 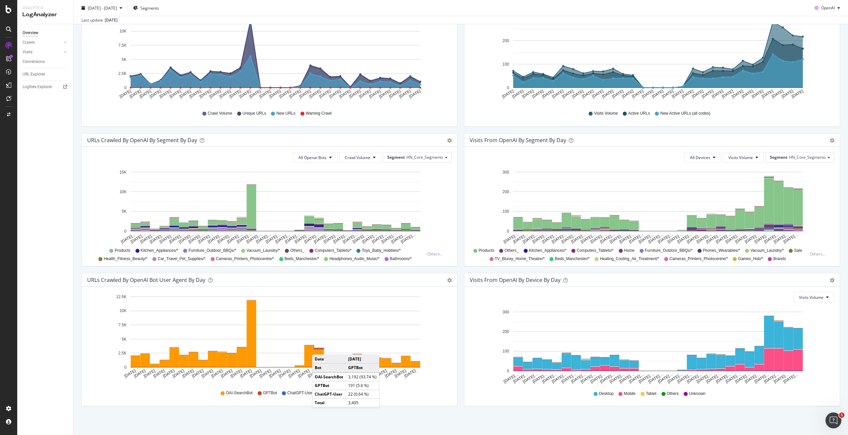 I want to click on span: GPTBot, so click(x=270, y=393).